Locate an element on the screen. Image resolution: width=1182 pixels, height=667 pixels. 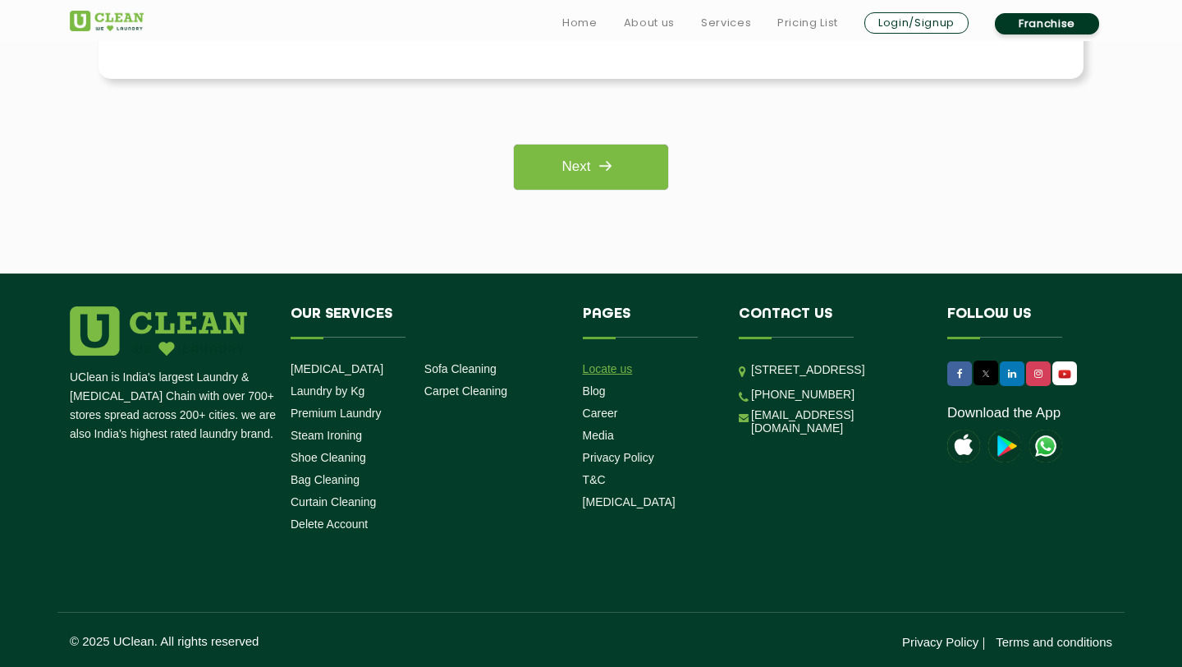
a: Login/Signup is located at coordinates (916, 23).